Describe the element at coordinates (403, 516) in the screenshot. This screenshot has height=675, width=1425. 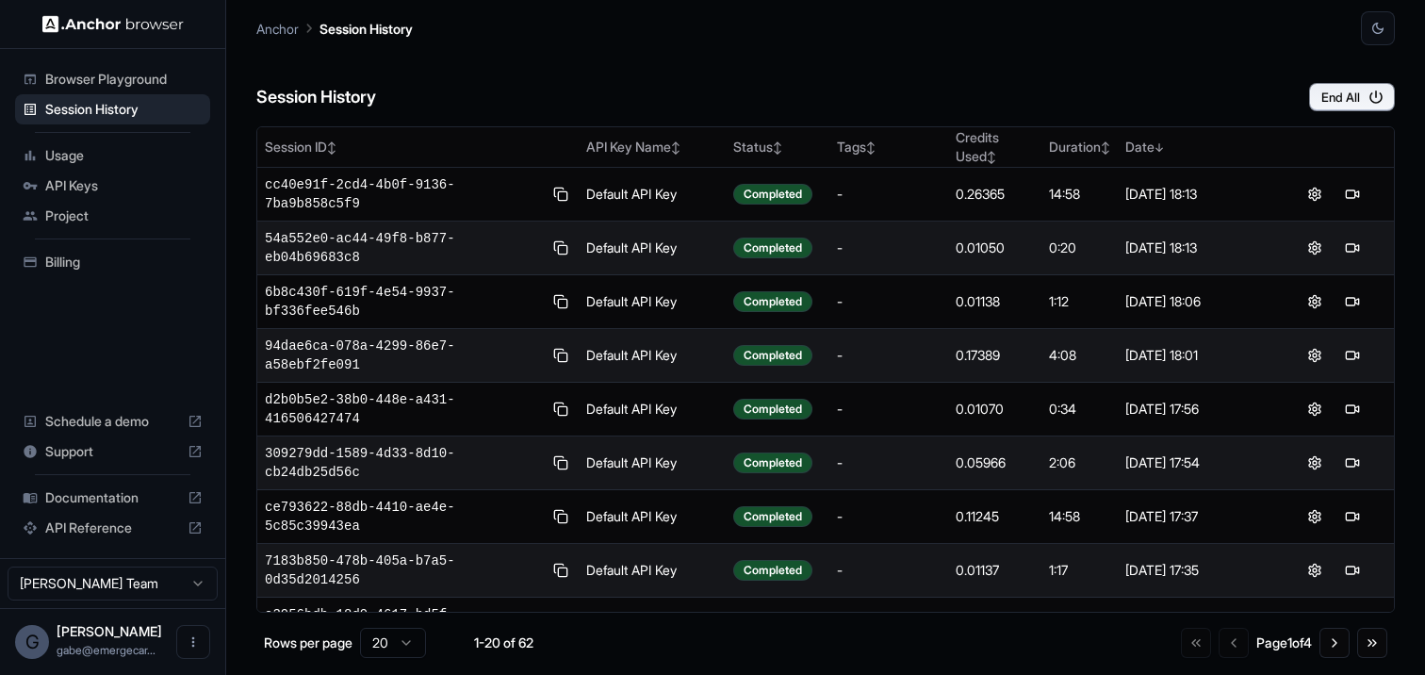
I see `span: ce793622-88db-4410-ae4e-5c85c39943ea` at that location.